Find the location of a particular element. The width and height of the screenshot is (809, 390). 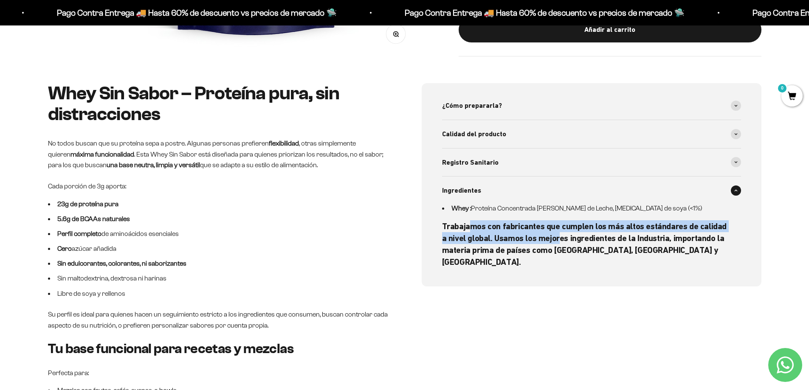

div: Una promoción especial is located at coordinates (93, 82).